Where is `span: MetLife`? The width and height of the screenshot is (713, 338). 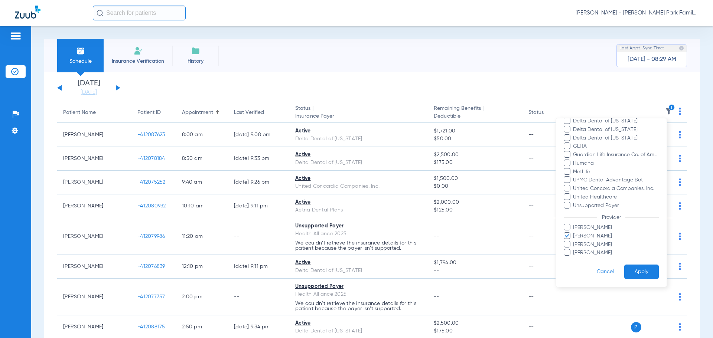
span: MetLife is located at coordinates (616, 172).